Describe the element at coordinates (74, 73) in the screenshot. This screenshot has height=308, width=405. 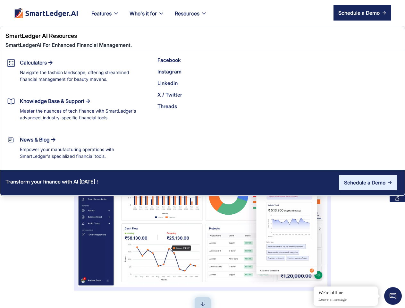
I see `a: CalculatorsNavigate the fashion landscape; offering streamlined financial management for beauty m...` at that location.